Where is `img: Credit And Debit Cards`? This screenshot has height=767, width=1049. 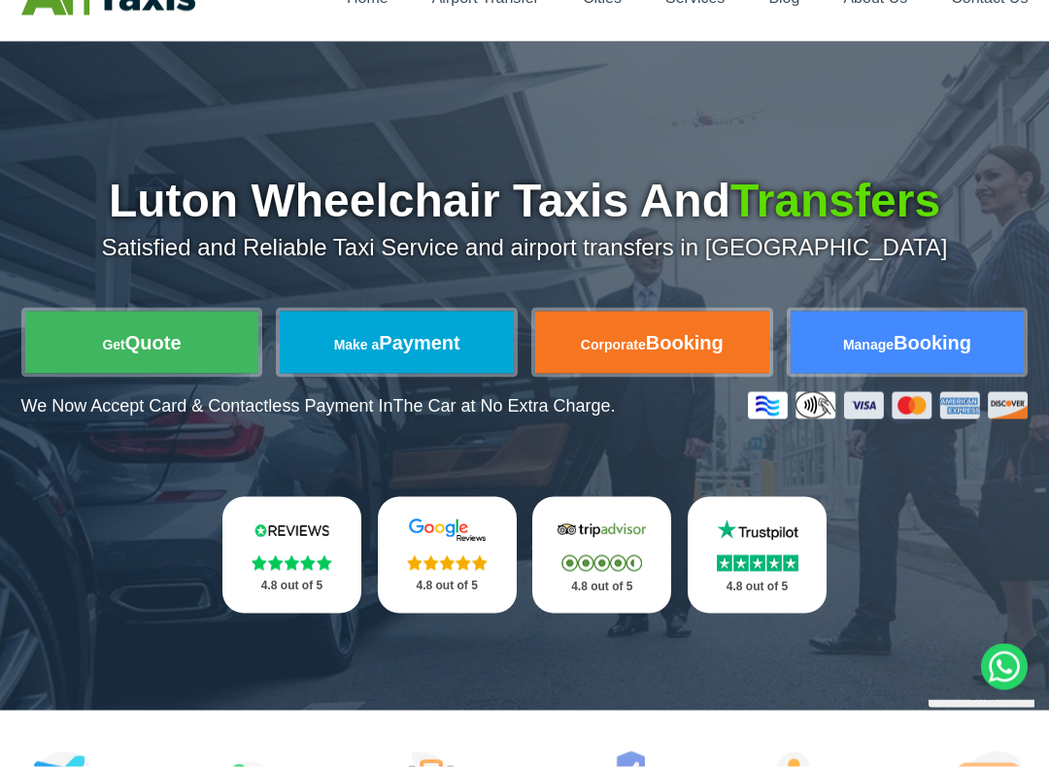 img: Credit And Debit Cards is located at coordinates (887, 406).